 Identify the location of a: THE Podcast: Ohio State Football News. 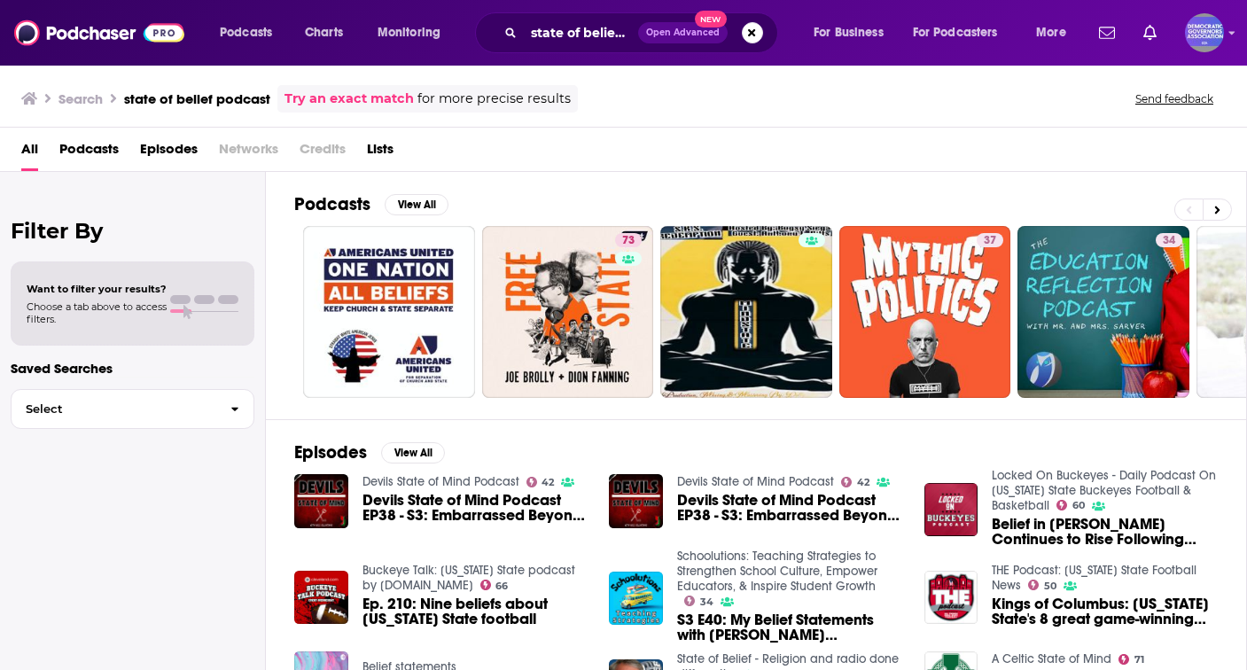
(1094, 578).